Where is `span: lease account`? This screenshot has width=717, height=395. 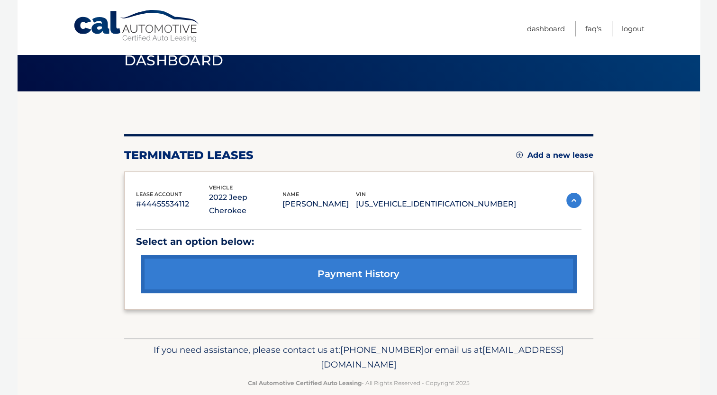 span: lease account is located at coordinates (159, 194).